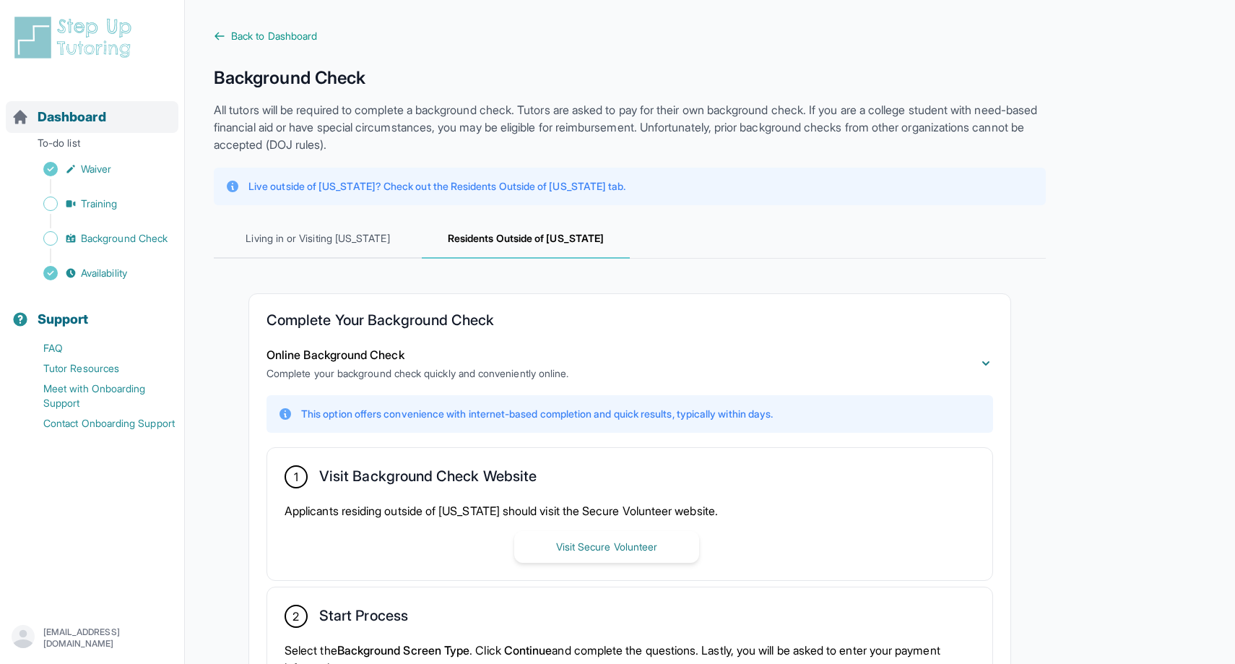 The image size is (1235, 664). I want to click on span: Dashboard, so click(72, 117).